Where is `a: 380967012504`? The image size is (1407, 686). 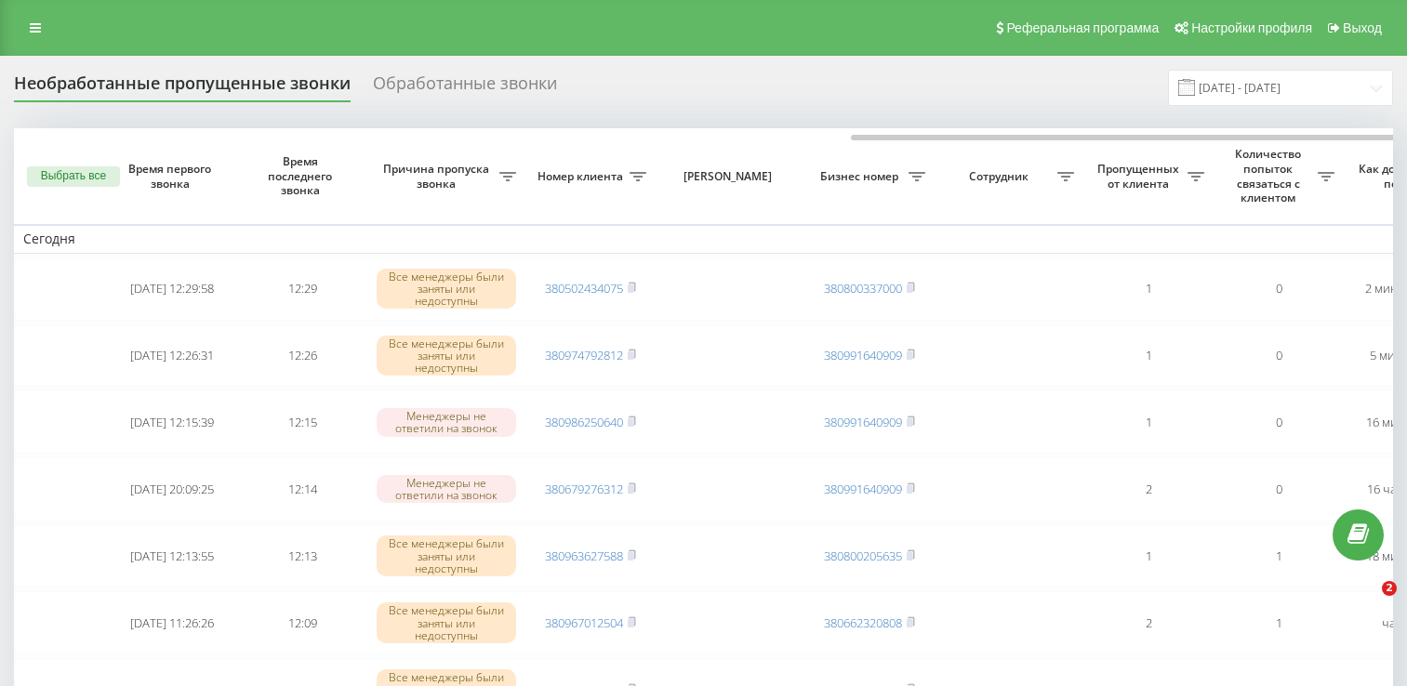 a: 380967012504 is located at coordinates (584, 623).